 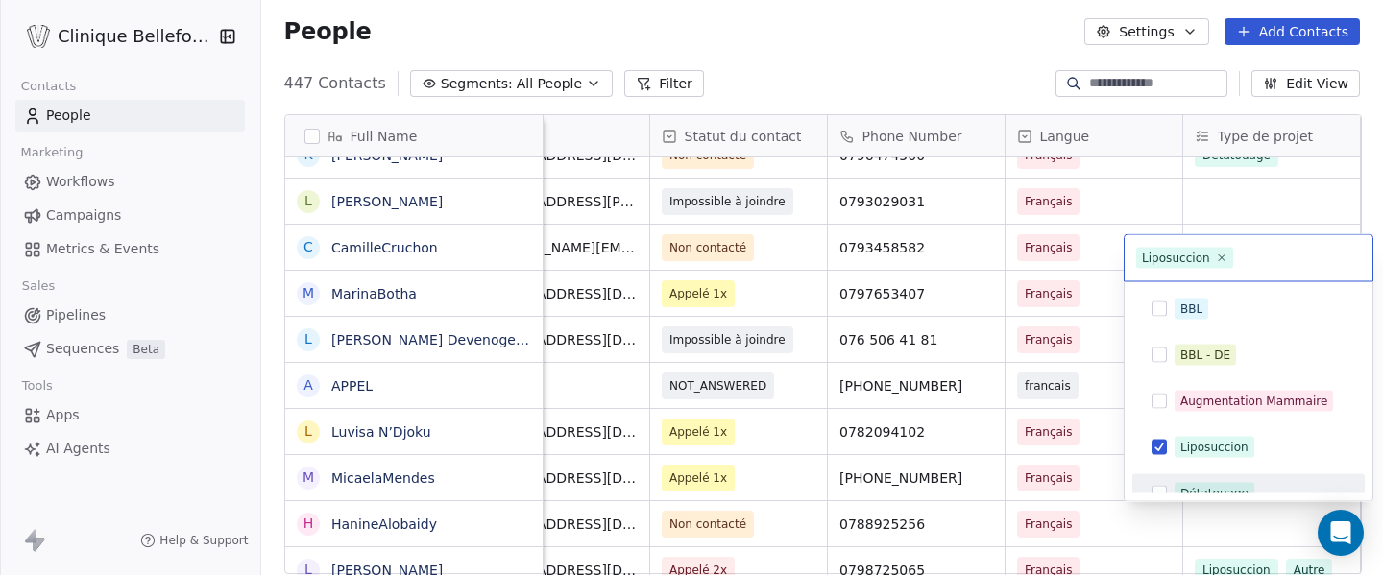 I want to click on div: BBL - DE, so click(x=1205, y=355).